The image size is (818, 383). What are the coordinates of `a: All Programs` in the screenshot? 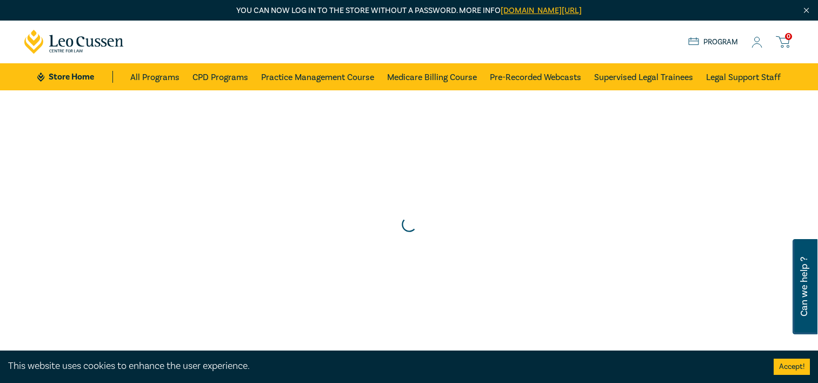 It's located at (155, 77).